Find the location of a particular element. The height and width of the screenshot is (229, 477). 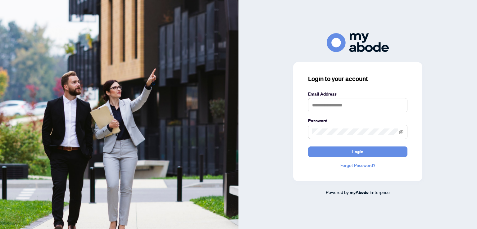

button: Login is located at coordinates (358, 152).